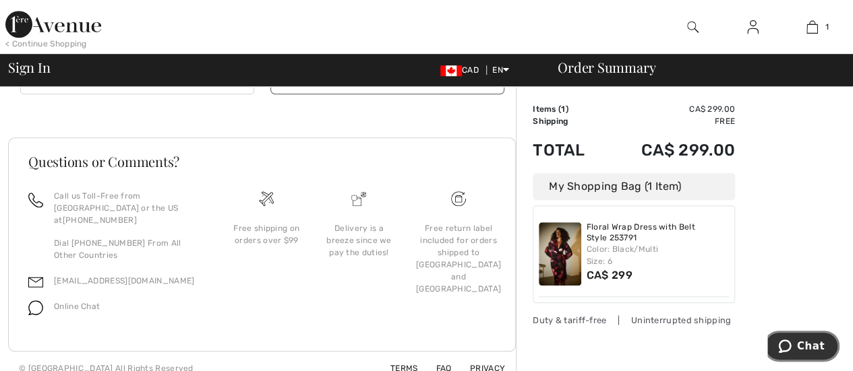 This screenshot has width=853, height=371. What do you see at coordinates (811, 27) in the screenshot?
I see `a: 1` at bounding box center [811, 27].